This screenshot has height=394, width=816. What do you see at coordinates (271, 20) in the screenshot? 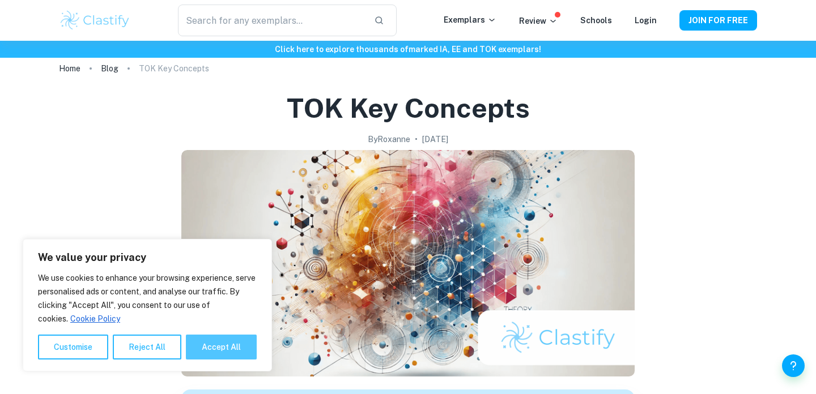
I see `input: Search for any exemplars...` at bounding box center [271, 20].